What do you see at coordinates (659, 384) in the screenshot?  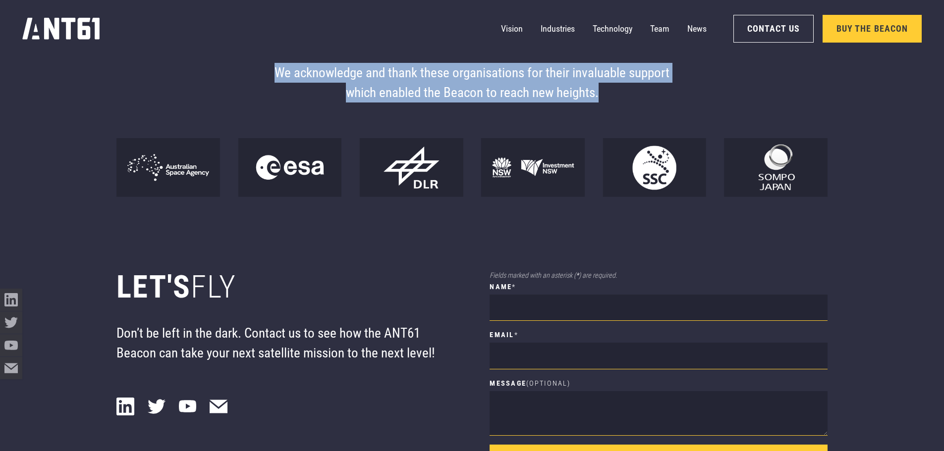 I see `label: Message` at bounding box center [659, 384].